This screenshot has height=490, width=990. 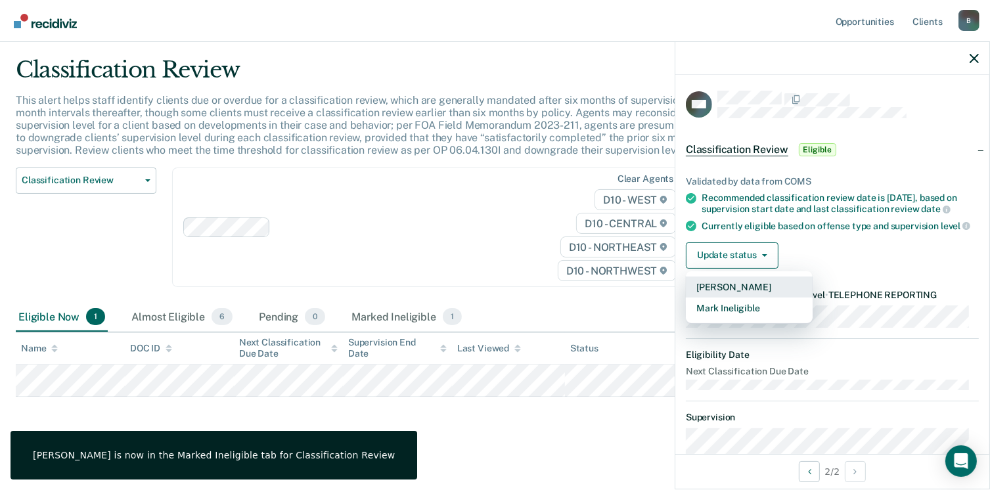 What do you see at coordinates (833, 181) in the screenshot?
I see `div: Validated by data from COMS` at bounding box center [833, 181].